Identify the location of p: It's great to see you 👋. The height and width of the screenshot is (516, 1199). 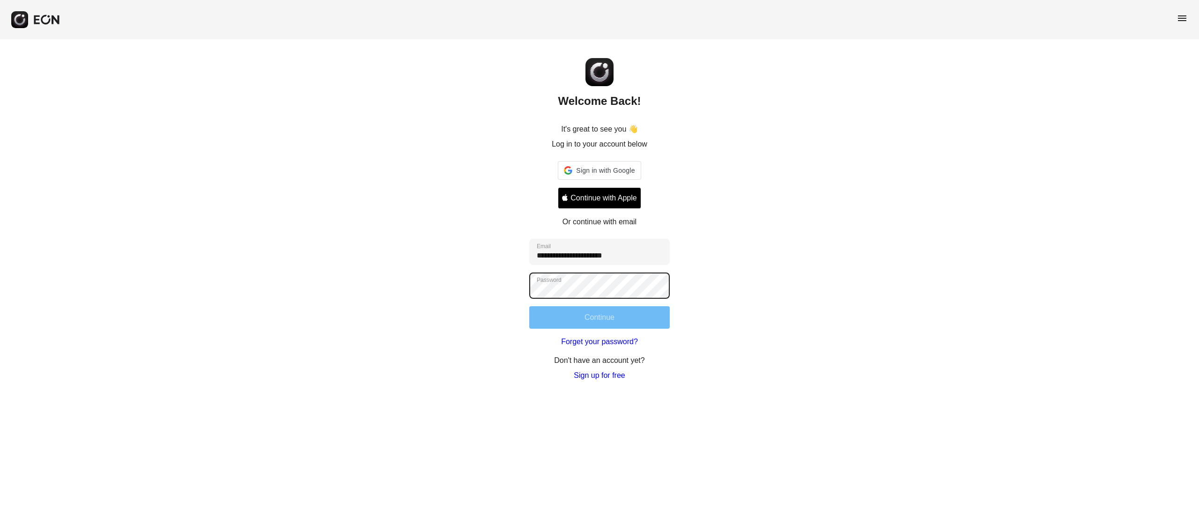
(600, 129).